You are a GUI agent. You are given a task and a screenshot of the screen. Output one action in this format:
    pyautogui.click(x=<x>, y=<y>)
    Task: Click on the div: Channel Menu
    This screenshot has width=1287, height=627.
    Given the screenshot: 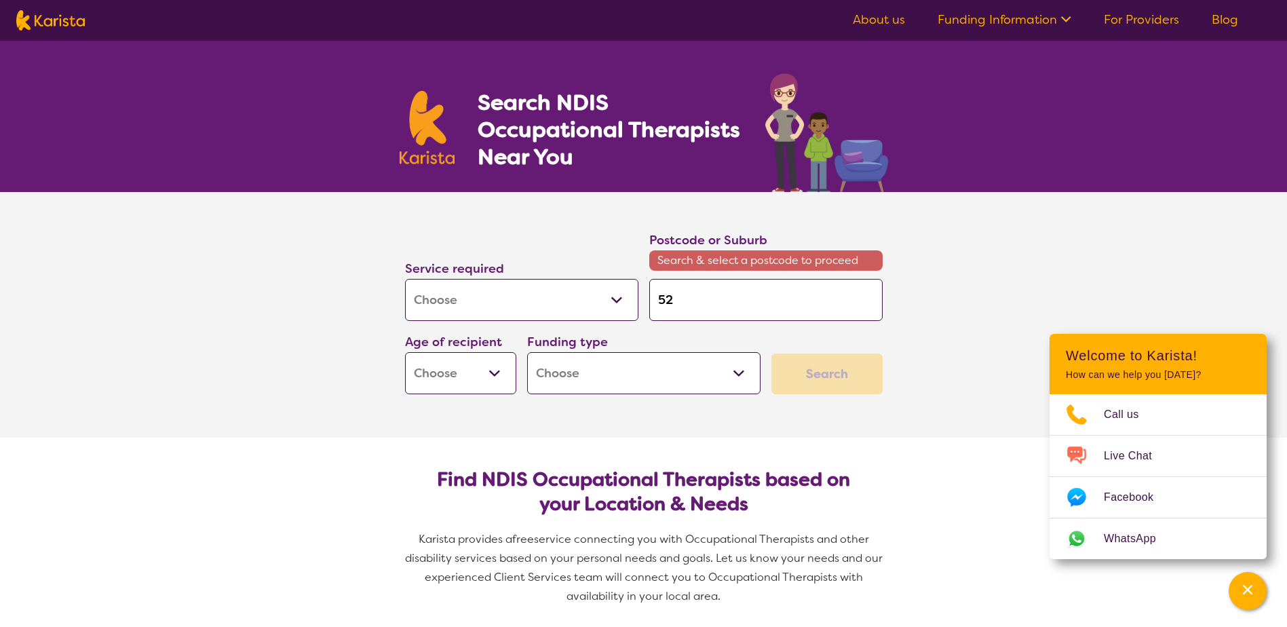 What is the action you would take?
    pyautogui.click(x=1158, y=447)
    